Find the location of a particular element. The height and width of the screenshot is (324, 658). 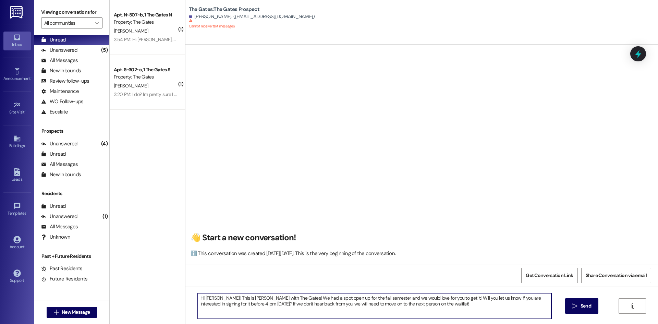

div: Past Residents is located at coordinates (62, 268).